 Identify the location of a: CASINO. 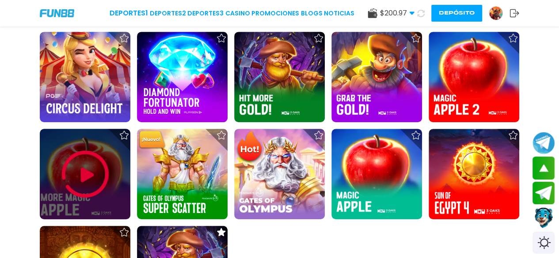
(238, 13).